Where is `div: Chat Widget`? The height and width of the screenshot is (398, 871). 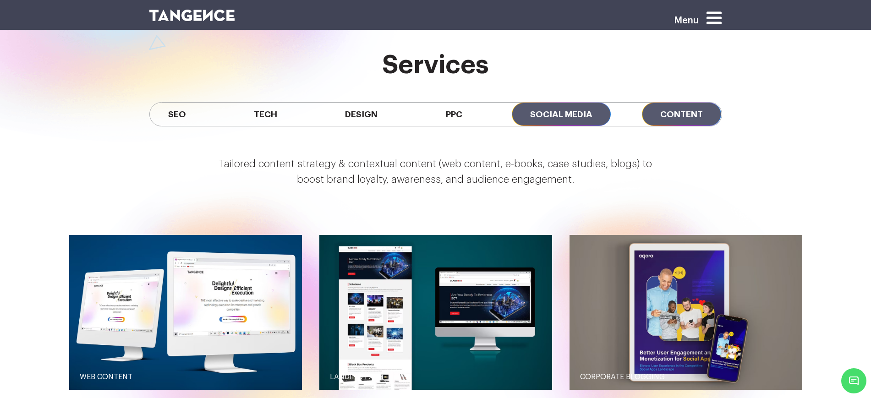 div: Chat Widget is located at coordinates (854, 381).